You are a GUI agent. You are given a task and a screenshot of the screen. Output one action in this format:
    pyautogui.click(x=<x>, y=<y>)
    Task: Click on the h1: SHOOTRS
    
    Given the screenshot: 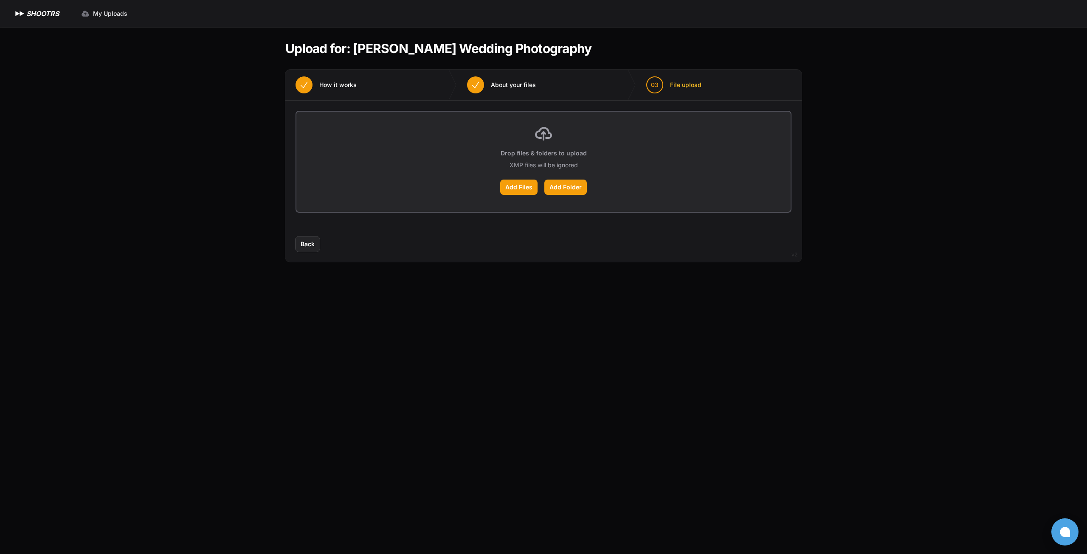 What is the action you would take?
    pyautogui.click(x=42, y=14)
    